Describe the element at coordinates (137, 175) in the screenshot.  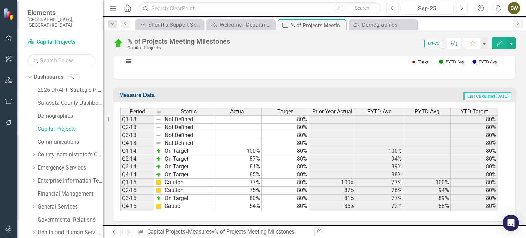
I see `td: Q4-14` at that location.